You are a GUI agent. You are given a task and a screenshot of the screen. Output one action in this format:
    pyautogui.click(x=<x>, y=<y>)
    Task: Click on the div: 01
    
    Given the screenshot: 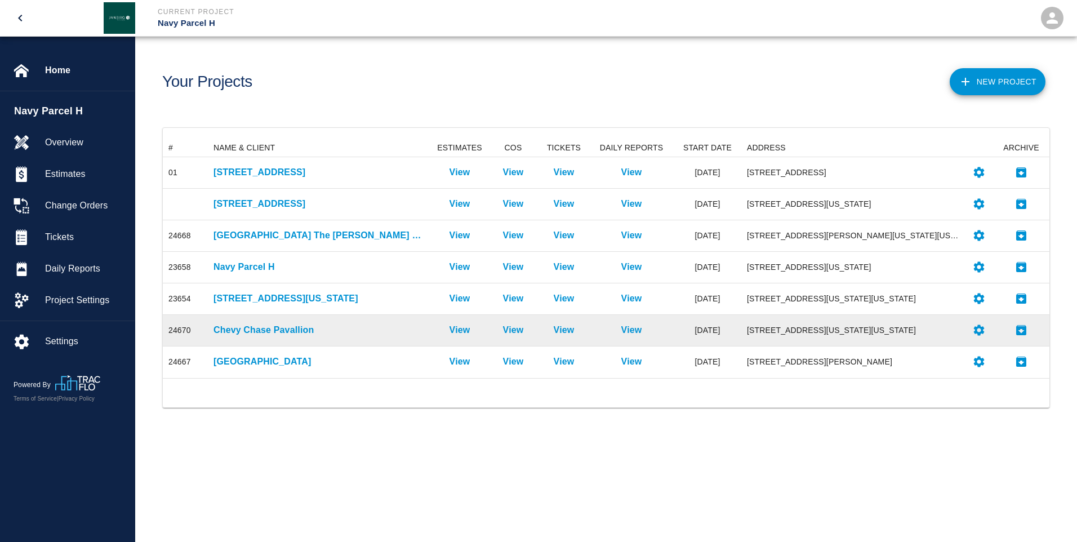 What is the action you would take?
    pyautogui.click(x=173, y=172)
    